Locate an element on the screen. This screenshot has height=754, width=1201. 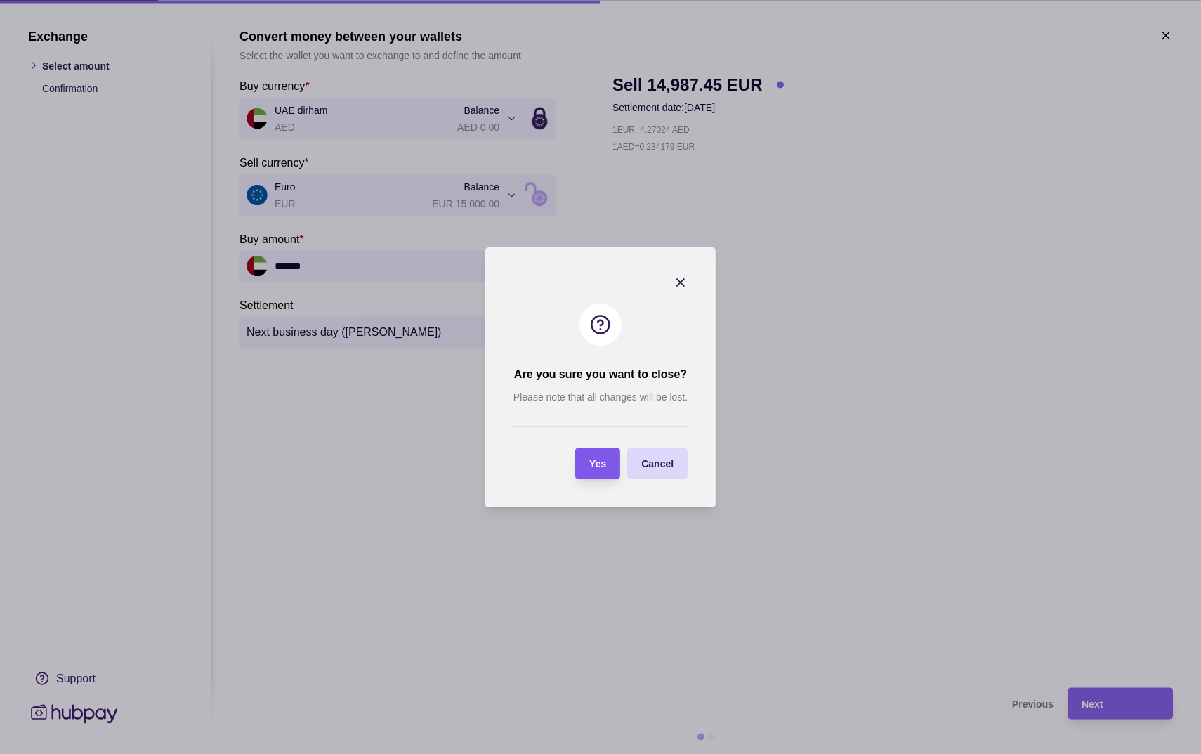
h2: Are you sure you want to close? is located at coordinates (601, 374).